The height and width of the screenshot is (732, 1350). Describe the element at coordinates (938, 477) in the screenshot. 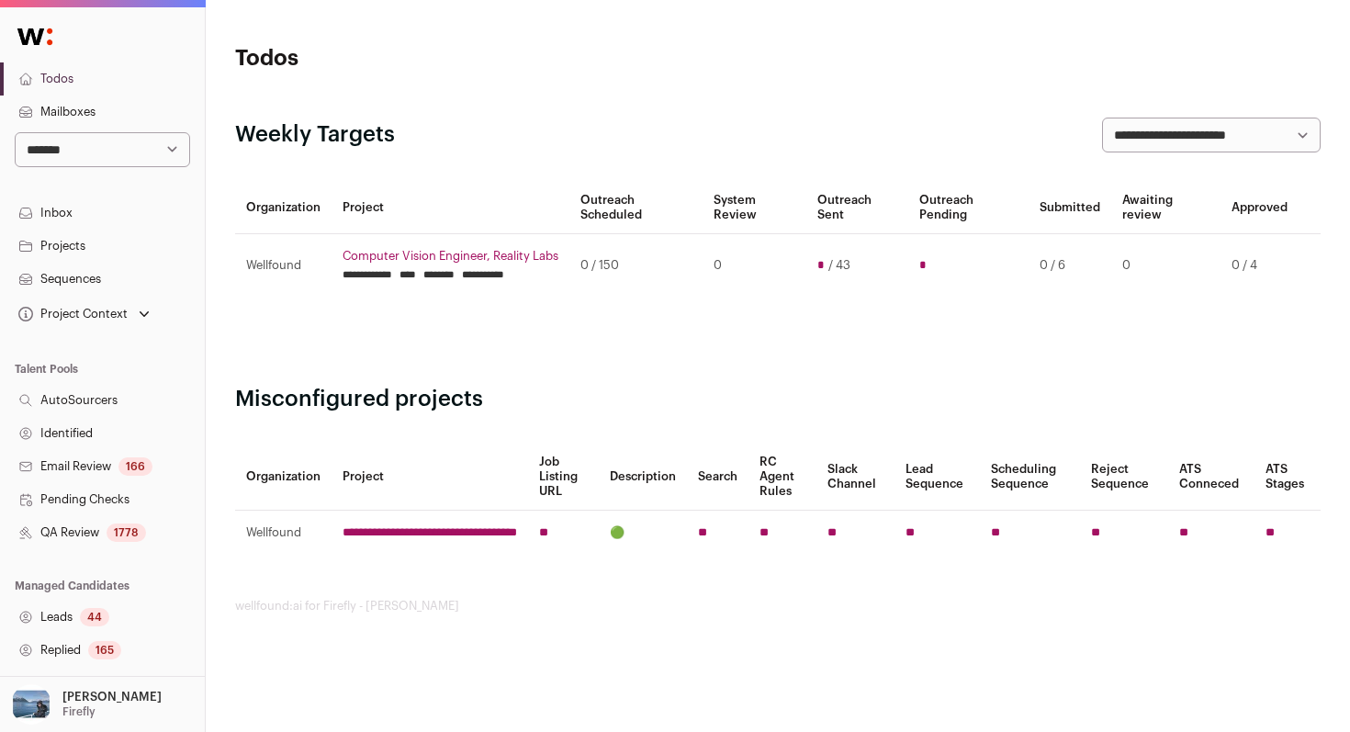

I see `th: Lead Sequence` at that location.